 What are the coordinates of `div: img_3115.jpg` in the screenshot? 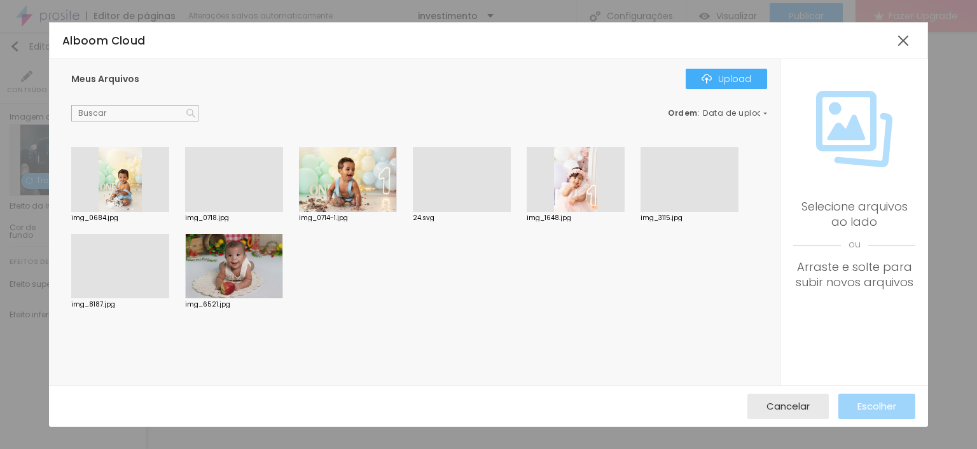 It's located at (689, 218).